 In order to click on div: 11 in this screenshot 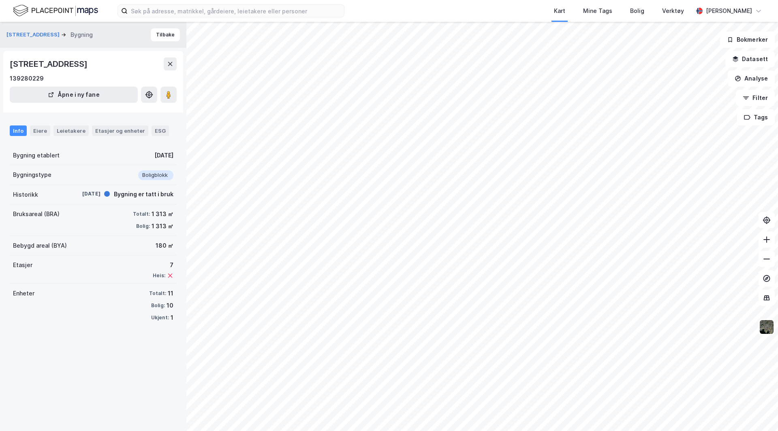, I will do `click(171, 294)`.